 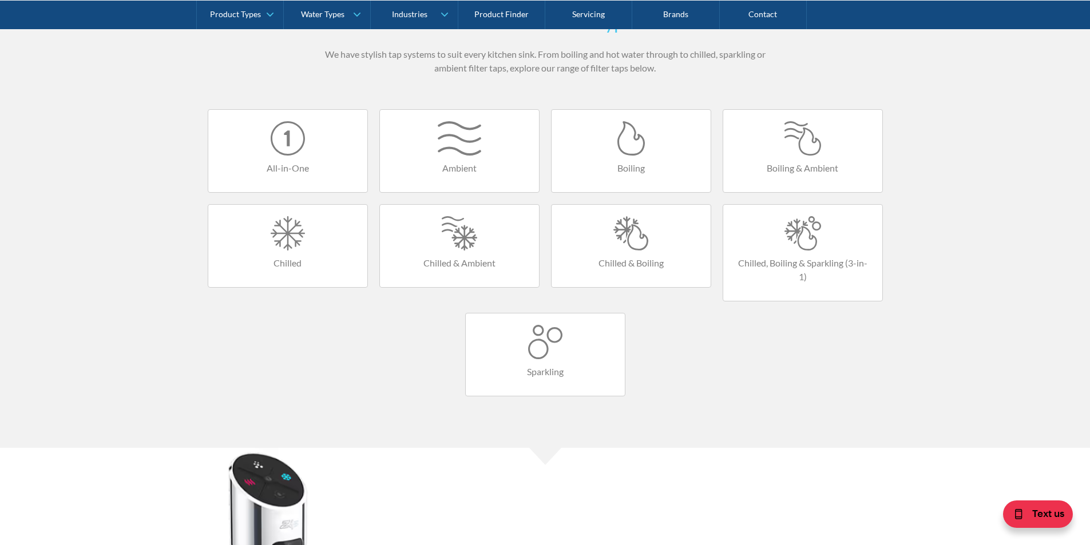 I want to click on a: Ambient, so click(x=460, y=151).